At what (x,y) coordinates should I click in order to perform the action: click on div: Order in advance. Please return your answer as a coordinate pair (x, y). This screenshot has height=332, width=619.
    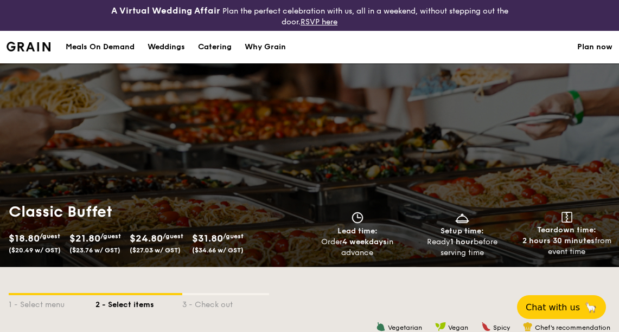
    Looking at the image, I should click on (357, 248).